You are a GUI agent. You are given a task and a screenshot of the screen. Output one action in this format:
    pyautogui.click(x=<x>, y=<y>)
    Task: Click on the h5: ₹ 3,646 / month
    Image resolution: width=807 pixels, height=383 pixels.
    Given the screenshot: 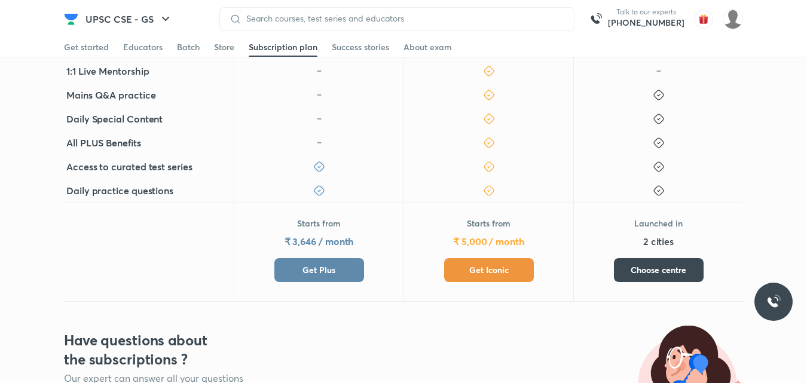 What is the action you would take?
    pyautogui.click(x=319, y=242)
    